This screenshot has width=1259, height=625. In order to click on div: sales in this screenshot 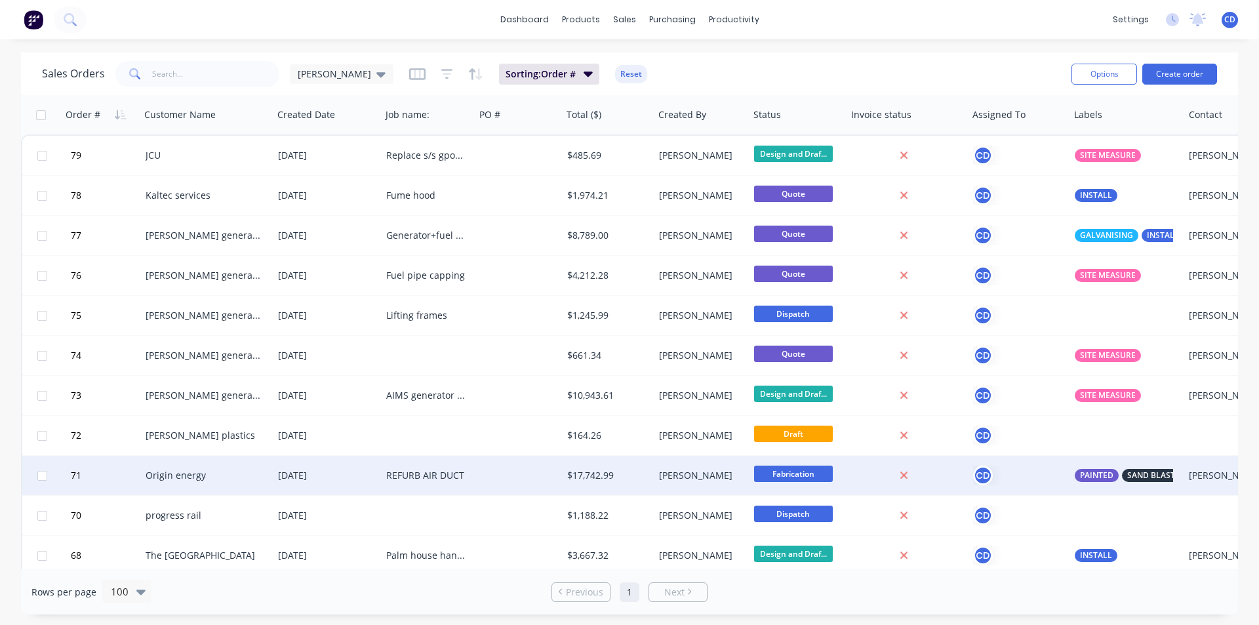, I will do `click(624, 20)`.